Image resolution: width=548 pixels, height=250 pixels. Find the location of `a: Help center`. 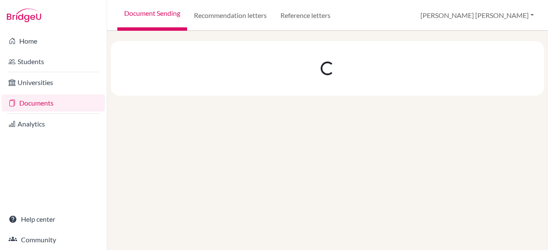

a: Help center is located at coordinates (53, 220).